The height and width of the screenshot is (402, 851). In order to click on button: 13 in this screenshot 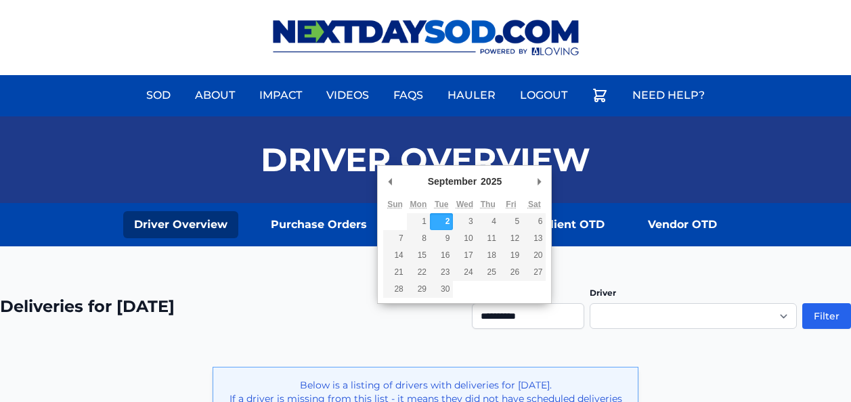, I will do `click(534, 238)`.